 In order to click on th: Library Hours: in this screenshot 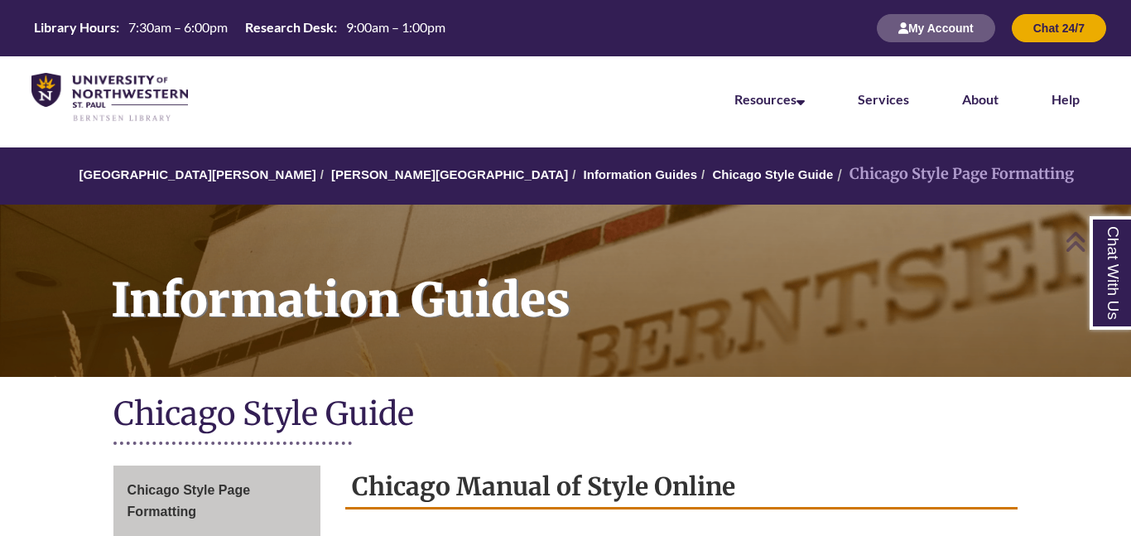, I will do `click(75, 27)`.